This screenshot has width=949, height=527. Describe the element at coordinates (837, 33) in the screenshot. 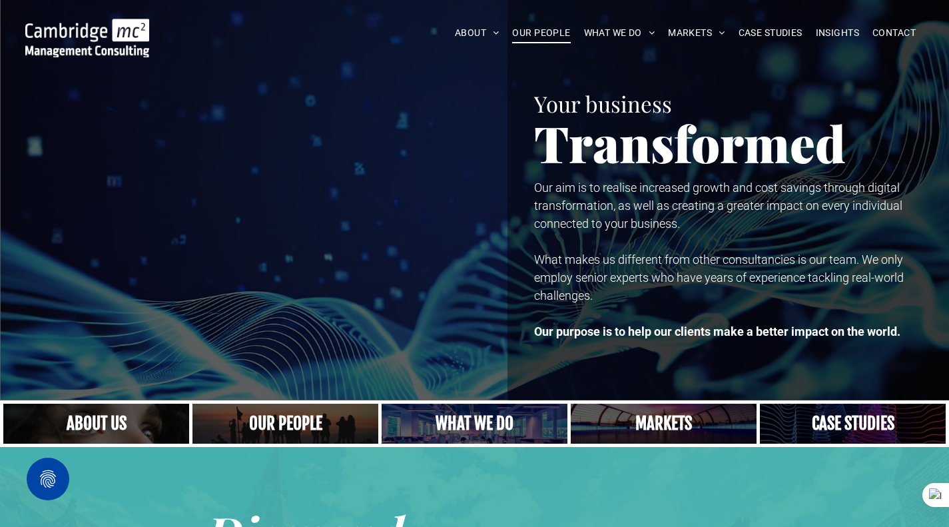

I see `a: INSIGHTS` at that location.